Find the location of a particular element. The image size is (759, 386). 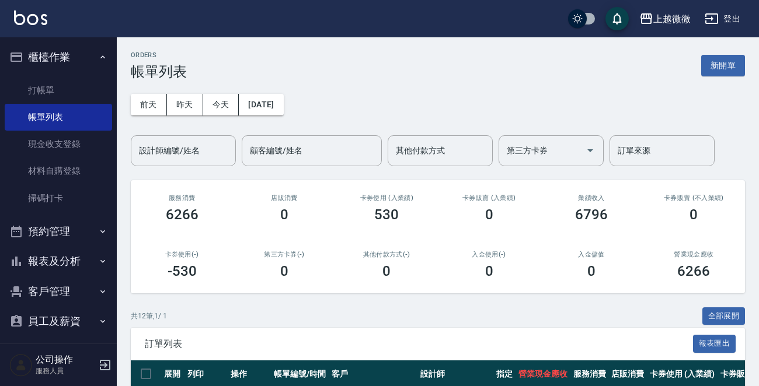

h3: 6796 is located at coordinates (591, 215).